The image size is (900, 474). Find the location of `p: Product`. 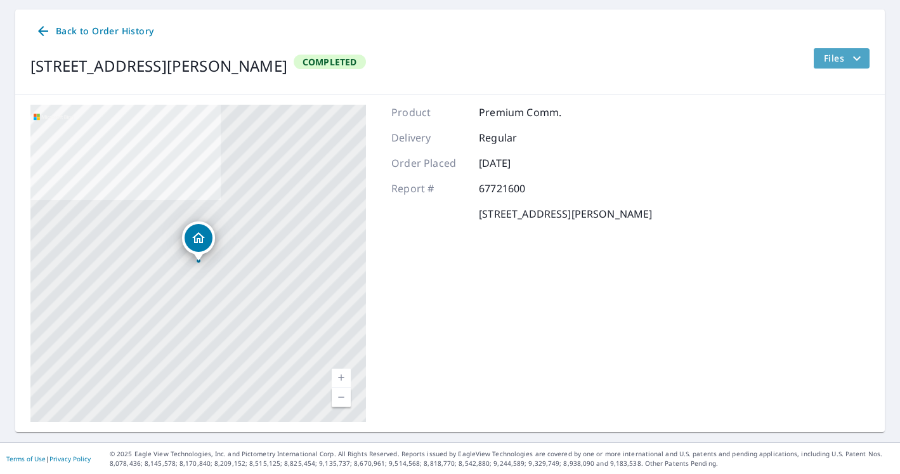

p: Product is located at coordinates (429, 112).